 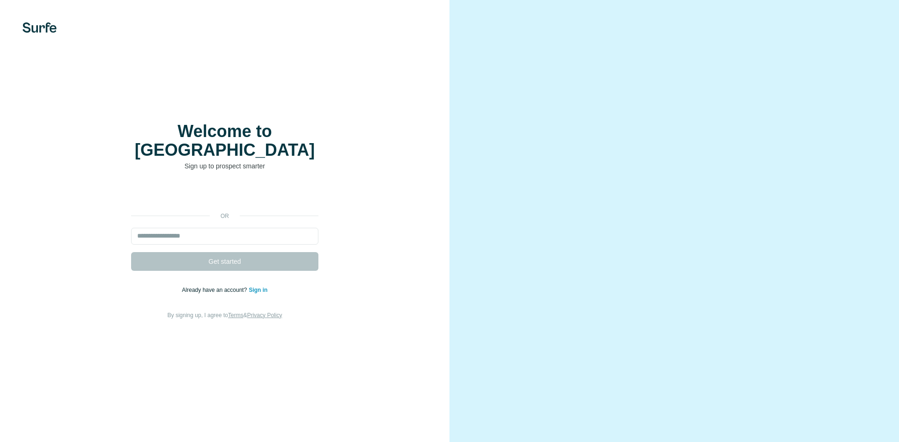 I want to click on a: Terms, so click(x=235, y=316).